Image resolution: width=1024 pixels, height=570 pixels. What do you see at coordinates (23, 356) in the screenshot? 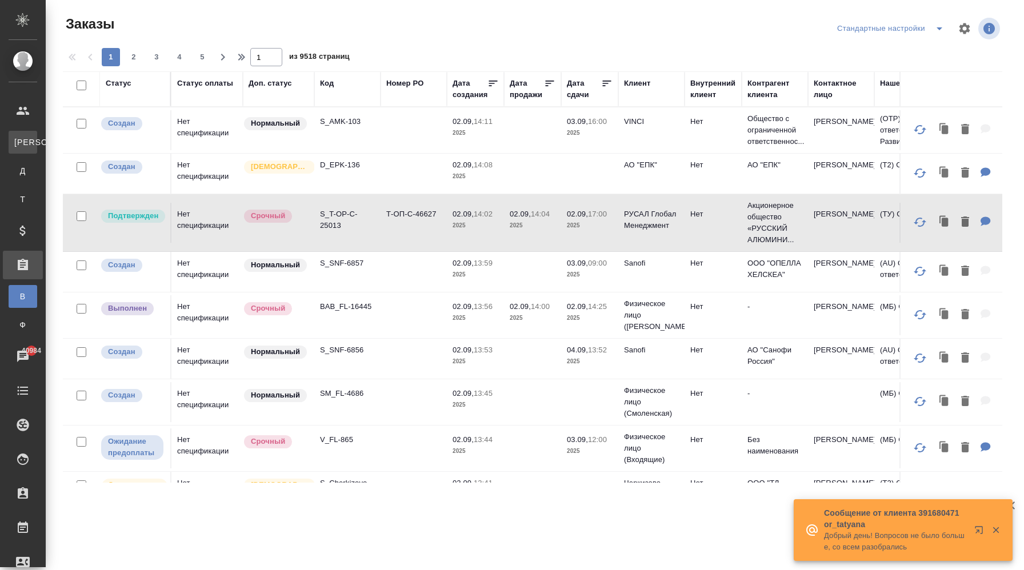
I see `a: 40984` at bounding box center [23, 356].